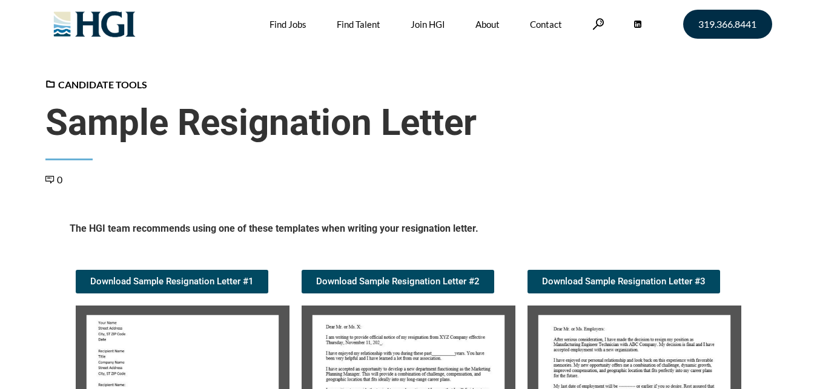  Describe the element at coordinates (598, 24) in the screenshot. I see `a: Search` at that location.